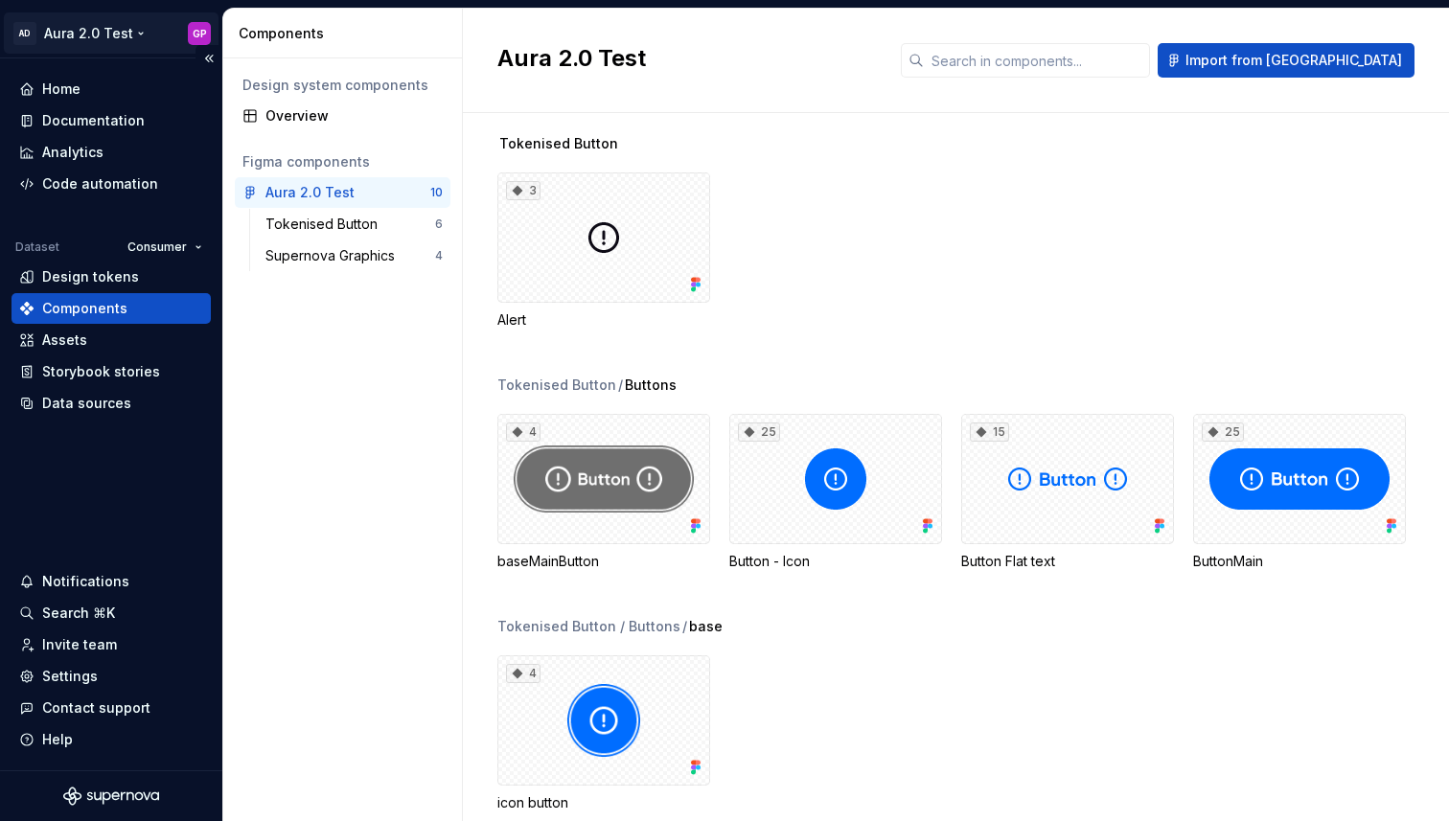 This screenshot has height=821, width=1449. What do you see at coordinates (436, 193) in the screenshot?
I see `div: 10` at bounding box center [436, 193].